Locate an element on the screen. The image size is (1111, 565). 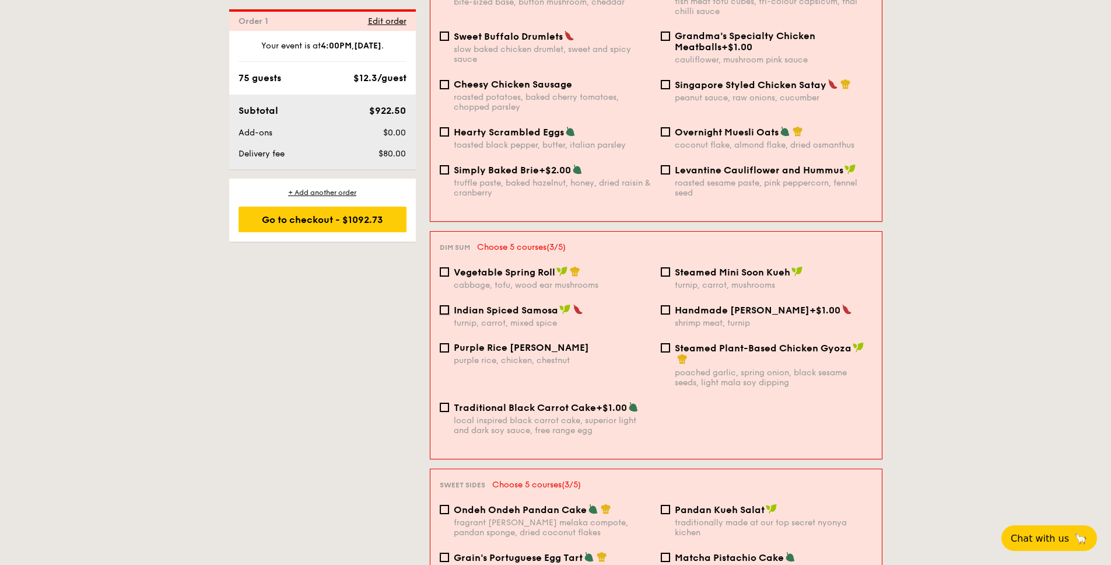
div: poached garlic, spring onion, black sesame seeds, light mala soy dipping is located at coordinates (774, 377).